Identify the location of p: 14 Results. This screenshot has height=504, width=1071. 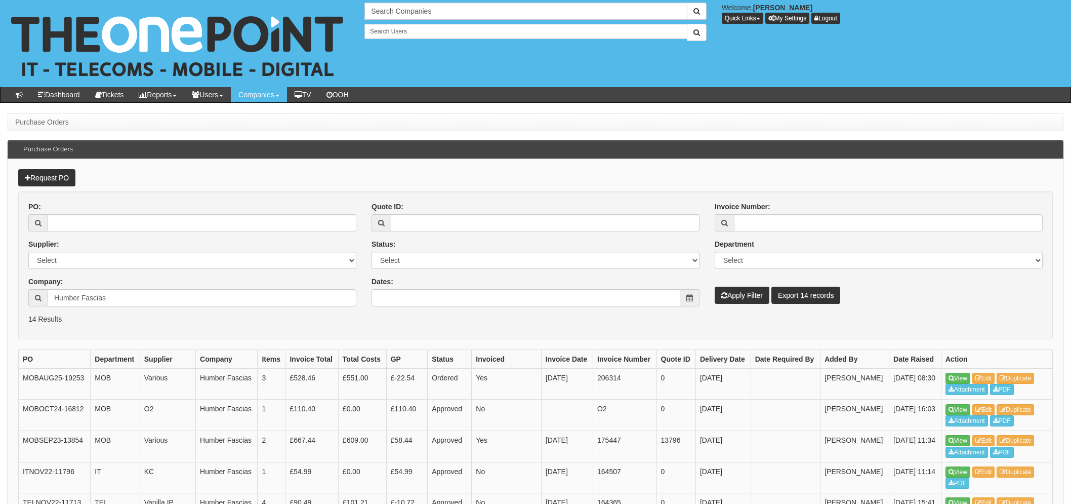
(536, 319).